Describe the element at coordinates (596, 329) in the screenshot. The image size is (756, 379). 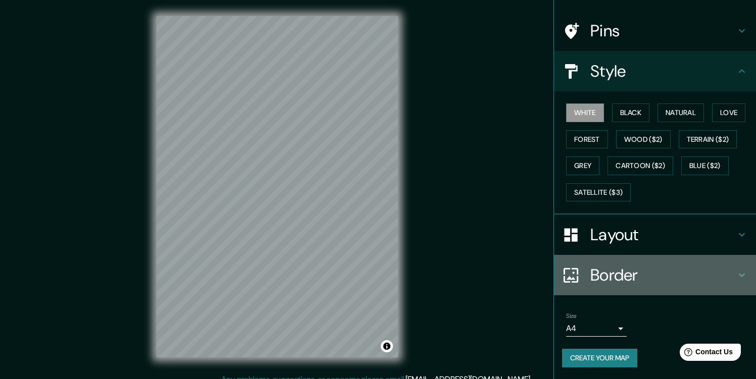
I see `div: A4` at that location.